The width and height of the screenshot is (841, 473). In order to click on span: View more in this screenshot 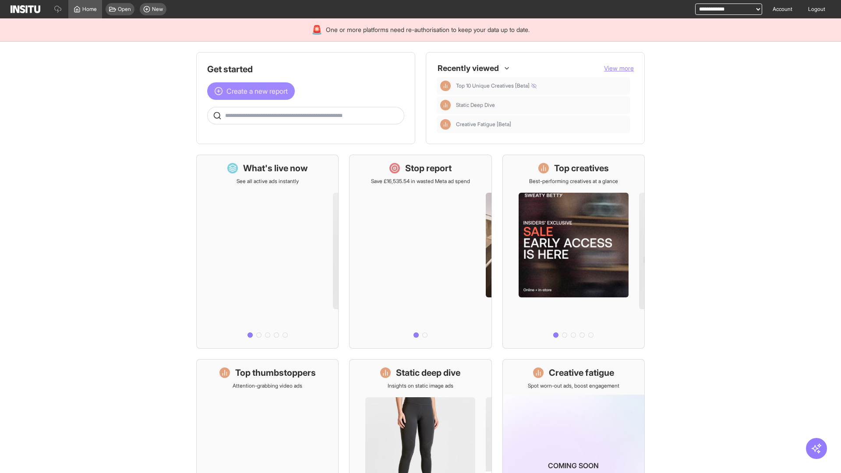, I will do `click(619, 68)`.